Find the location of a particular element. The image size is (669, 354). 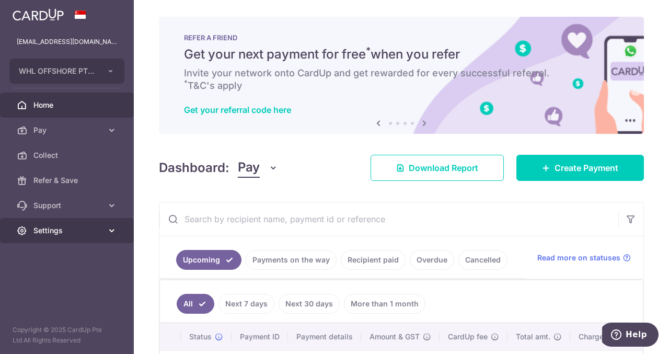

span: WHL OFFSHORE PTE. LTD. is located at coordinates (57, 71).